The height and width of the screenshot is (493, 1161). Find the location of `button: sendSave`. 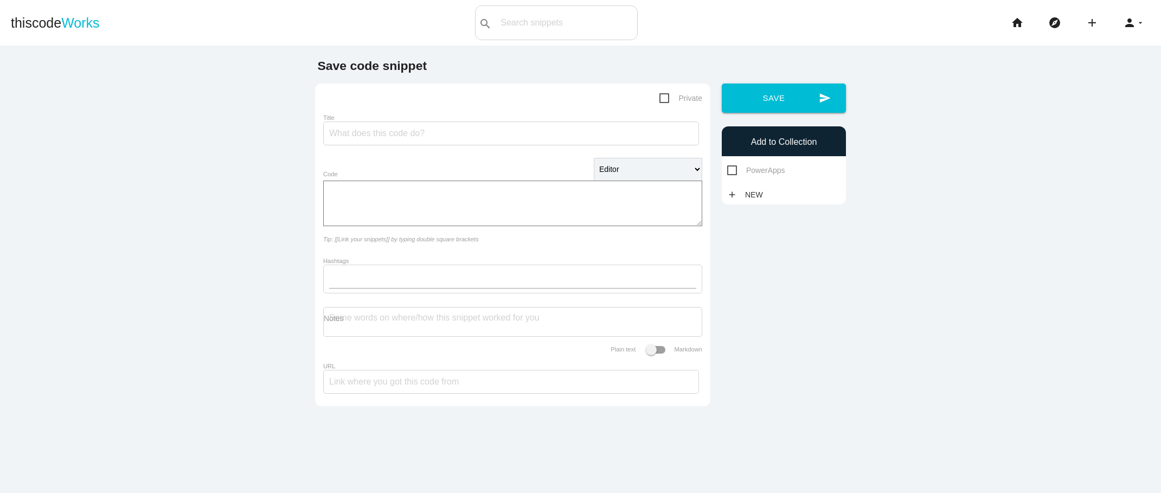

button: sendSave is located at coordinates (784, 98).